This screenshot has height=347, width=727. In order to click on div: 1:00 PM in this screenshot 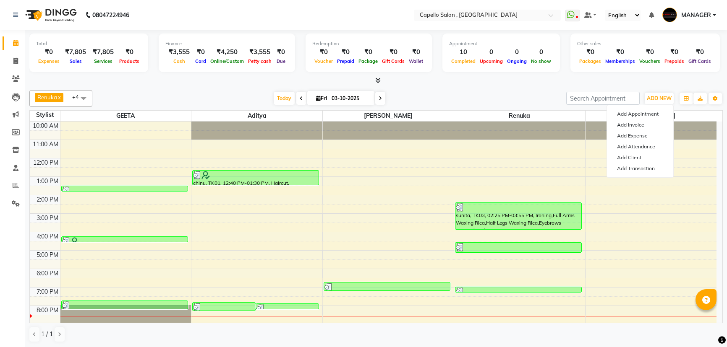, I will do `click(47, 181)`.